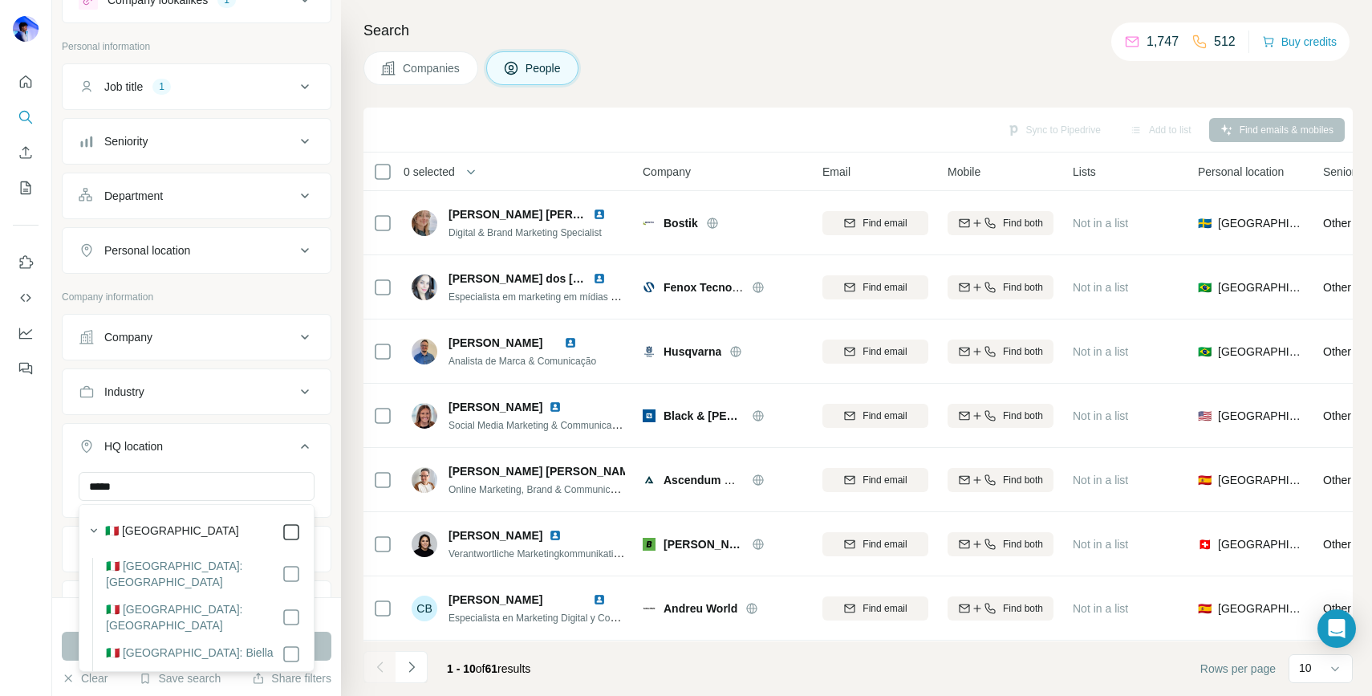 The height and width of the screenshot is (696, 1372). What do you see at coordinates (1240, 172) in the screenshot?
I see `span: Personal location` at bounding box center [1240, 172].